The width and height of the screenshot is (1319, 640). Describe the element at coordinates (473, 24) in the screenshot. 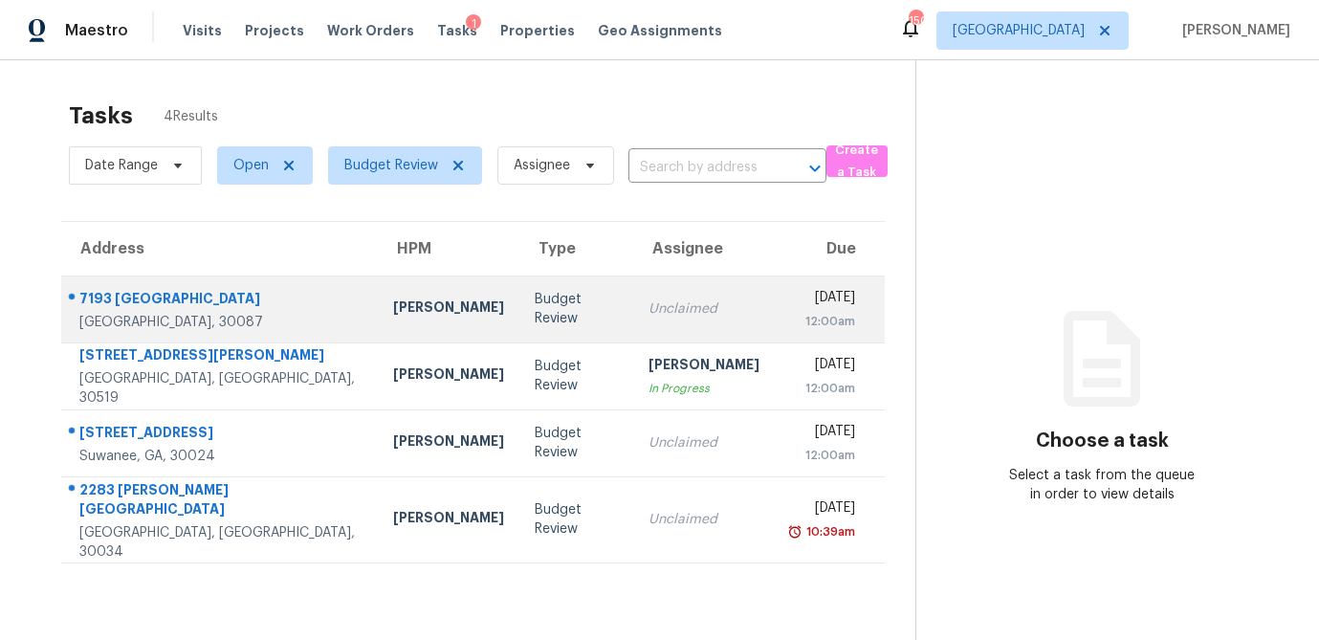

I see `div: 1` at that location.